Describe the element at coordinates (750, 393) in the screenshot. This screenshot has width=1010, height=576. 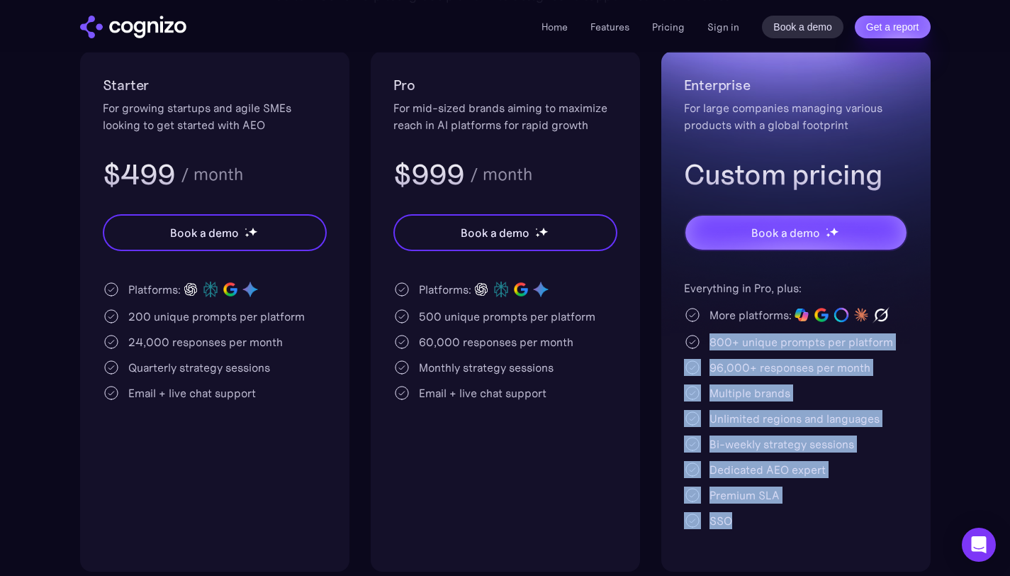
I see `div: Multiple brands` at that location.